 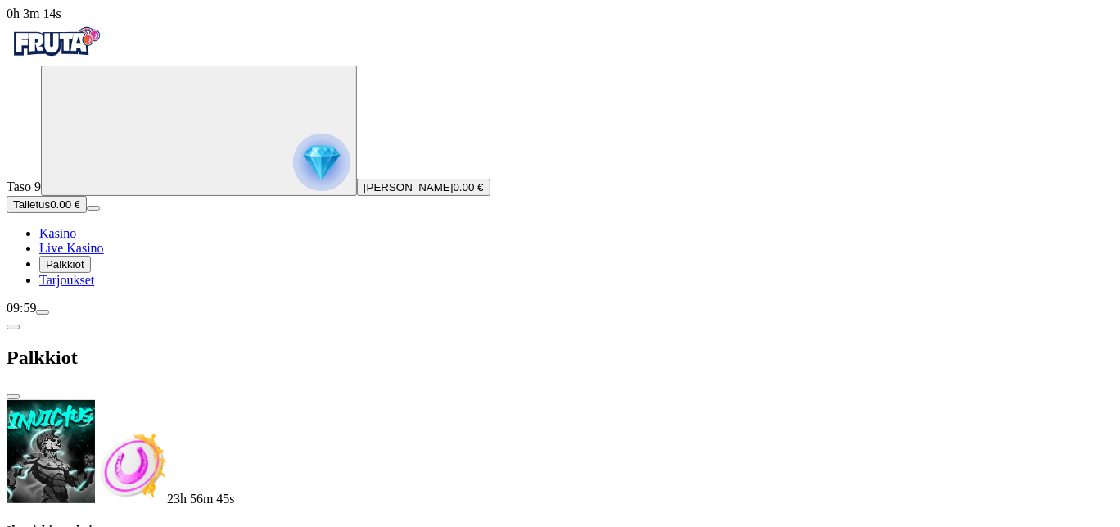 What do you see at coordinates (560, 154) in the screenshot?
I see `nav: Primary` at bounding box center [560, 154].